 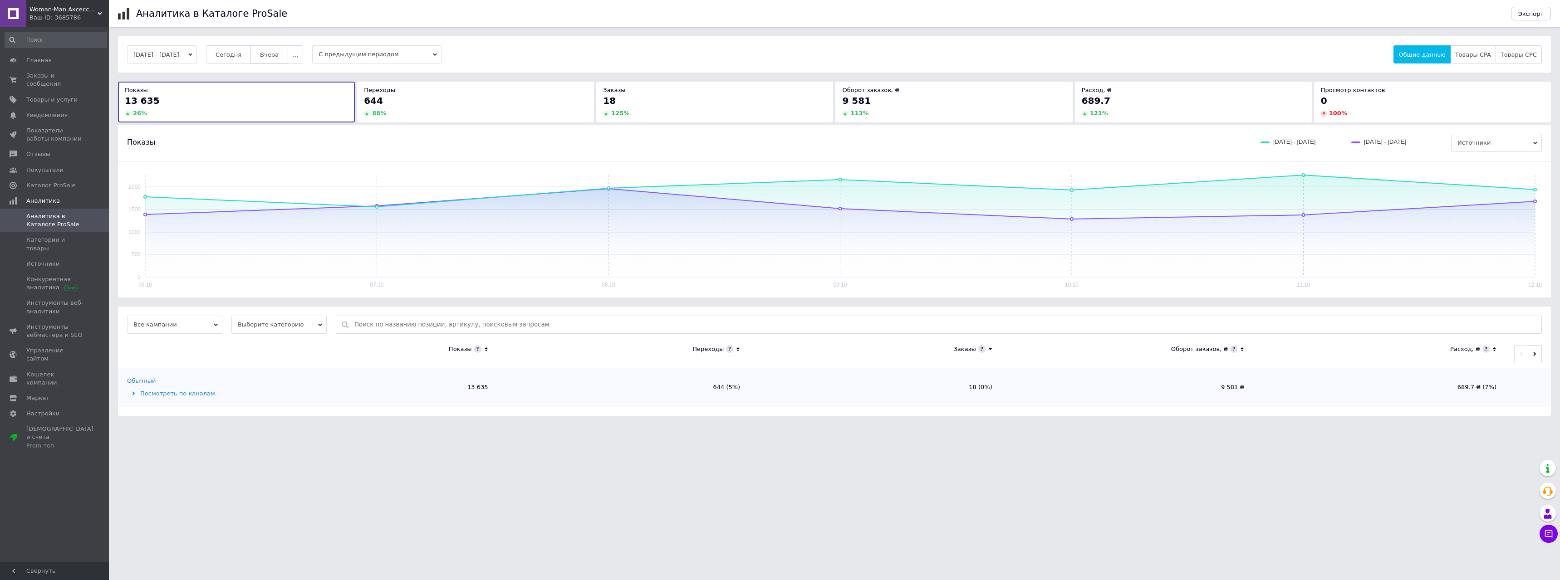 What do you see at coordinates (141, 381) in the screenshot?
I see `div: Обычный` at bounding box center [141, 381].